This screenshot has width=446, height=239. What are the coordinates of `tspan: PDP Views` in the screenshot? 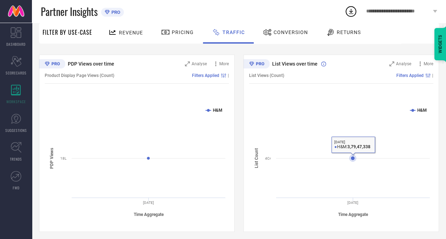 It's located at (52, 158).